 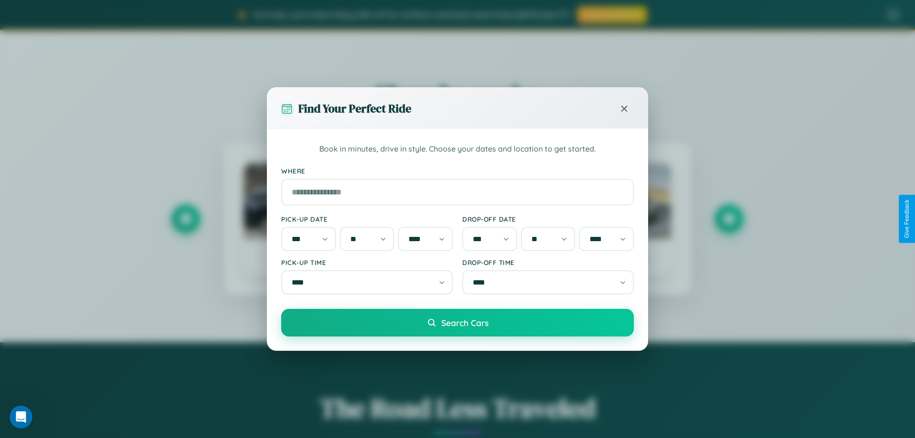 I want to click on label: Pick-up Time, so click(x=367, y=262).